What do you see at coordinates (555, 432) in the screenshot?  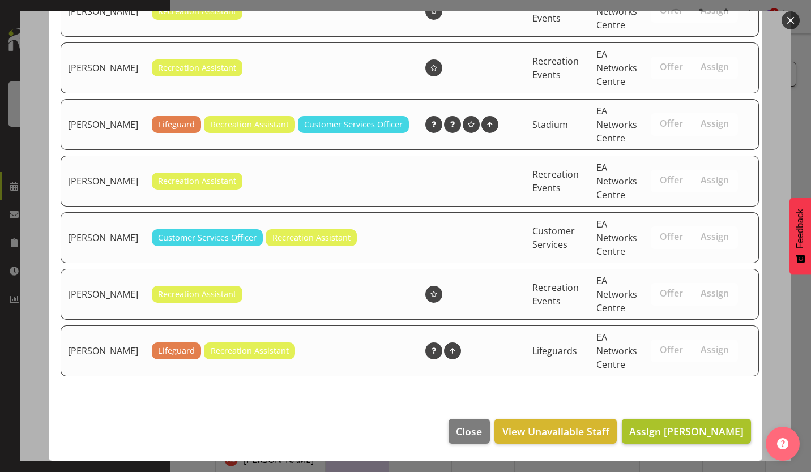 I see `button: View Unavailable Staff` at bounding box center [555, 432].